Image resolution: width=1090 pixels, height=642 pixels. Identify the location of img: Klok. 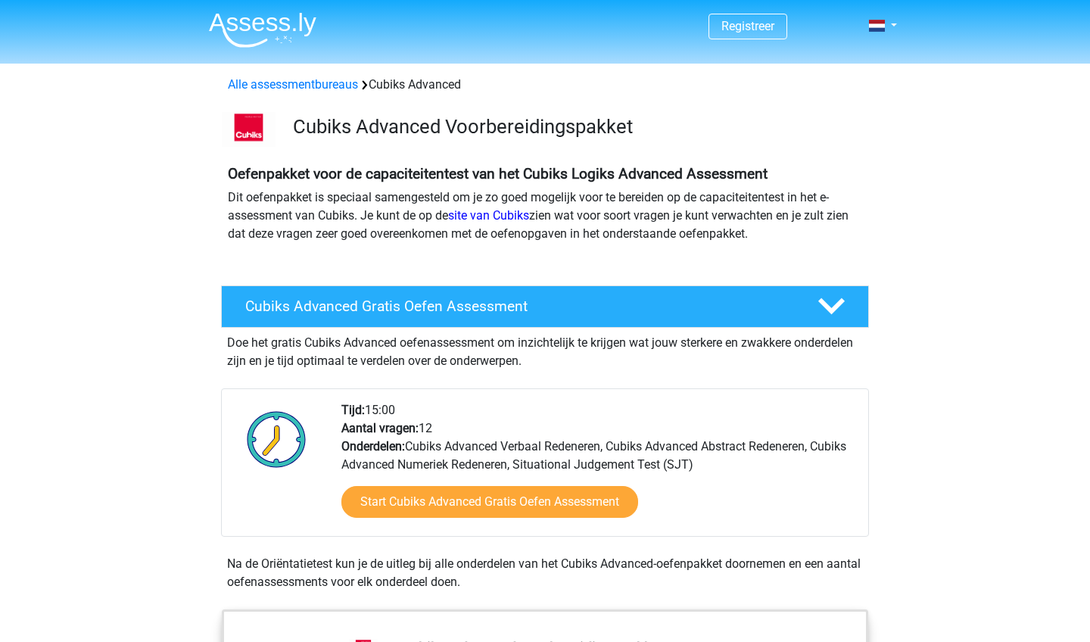
(276, 439).